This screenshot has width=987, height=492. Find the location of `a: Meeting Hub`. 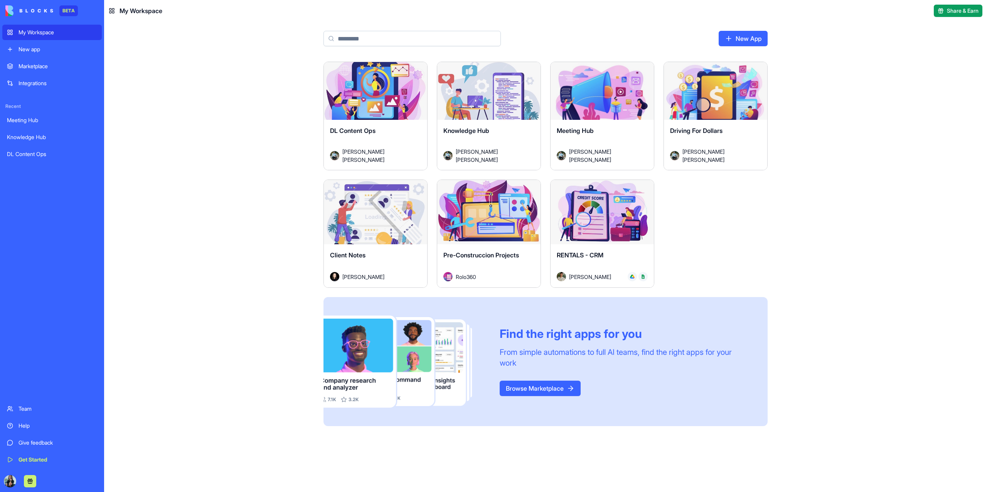

a: Meeting Hub is located at coordinates (52, 120).